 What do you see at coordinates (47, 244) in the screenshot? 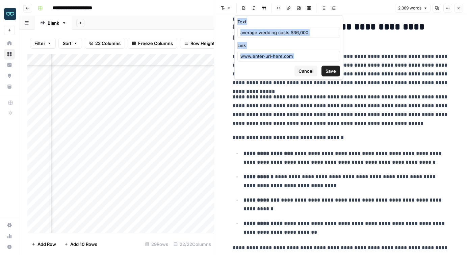
I see `span: Add Row` at bounding box center [47, 244].